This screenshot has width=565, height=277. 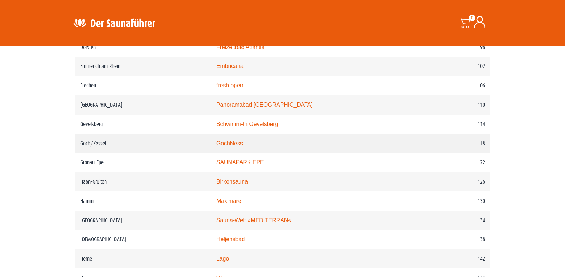 What do you see at coordinates (143, 66) in the screenshot?
I see `td: Emmerich am Rhein` at bounding box center [143, 66].